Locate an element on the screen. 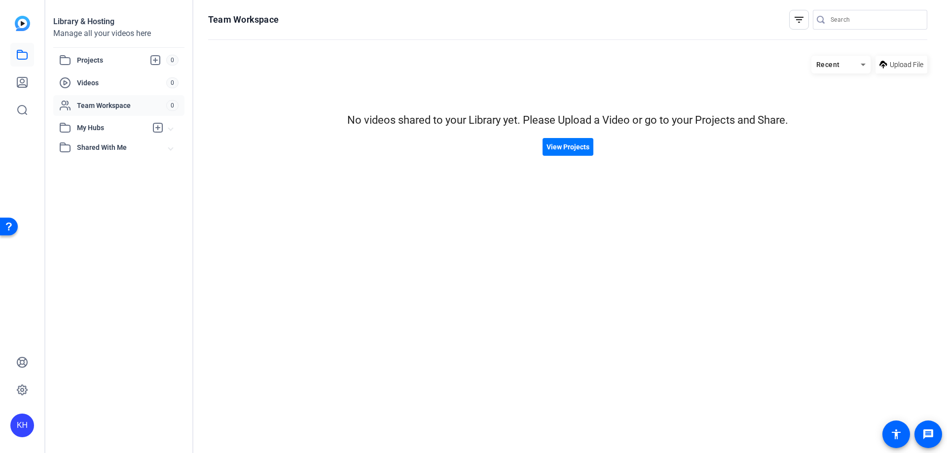 Image resolution: width=947 pixels, height=453 pixels. span: Team Workspace is located at coordinates (121, 106).